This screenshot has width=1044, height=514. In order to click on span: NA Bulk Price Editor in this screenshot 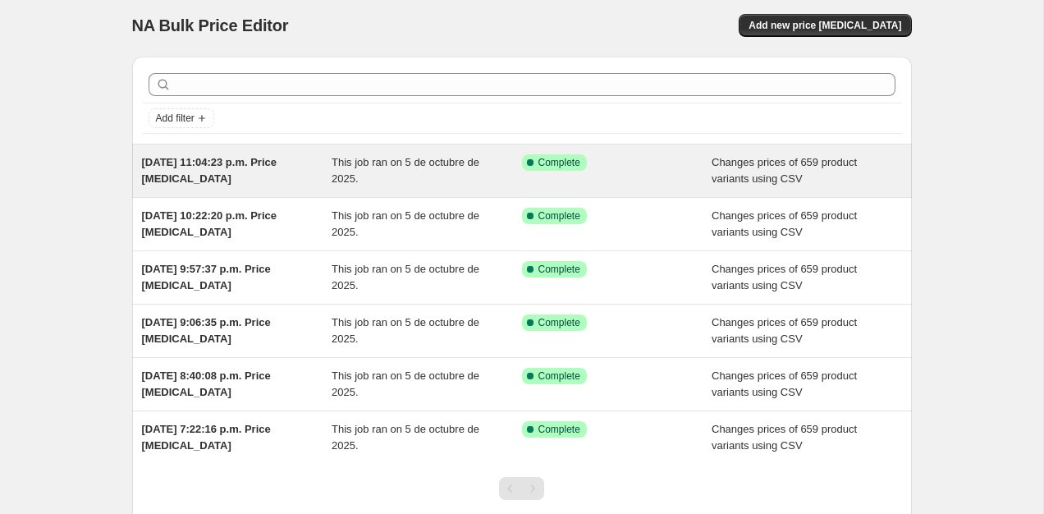, I will do `click(210, 25)`.